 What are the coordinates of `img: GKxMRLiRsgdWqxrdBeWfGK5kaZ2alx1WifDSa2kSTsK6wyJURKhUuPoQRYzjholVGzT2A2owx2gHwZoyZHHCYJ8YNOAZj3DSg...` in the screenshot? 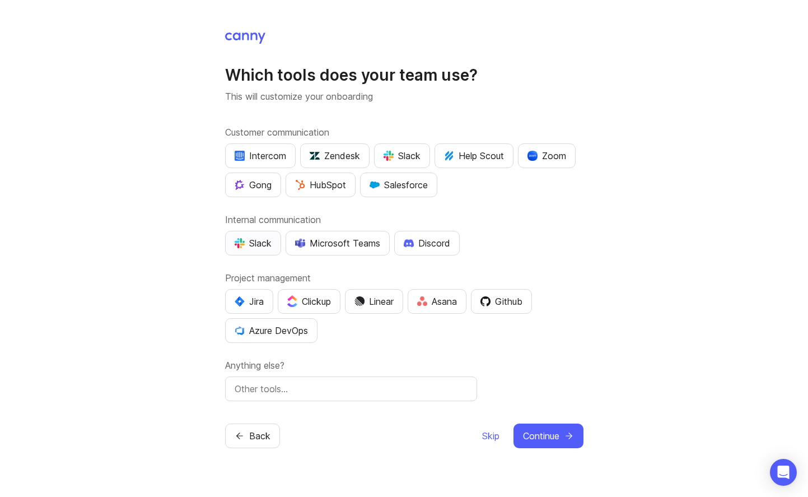 It's located at (375, 185).